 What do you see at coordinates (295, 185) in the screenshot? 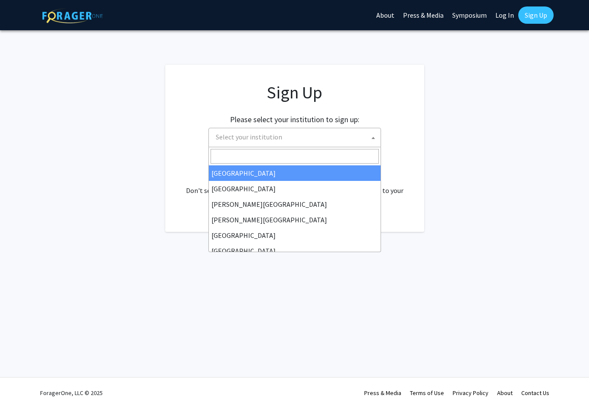
I see `div: Already have an account? . Don't see your institution? about bringing ForagerOne to your institut...` at bounding box center [295, 185].